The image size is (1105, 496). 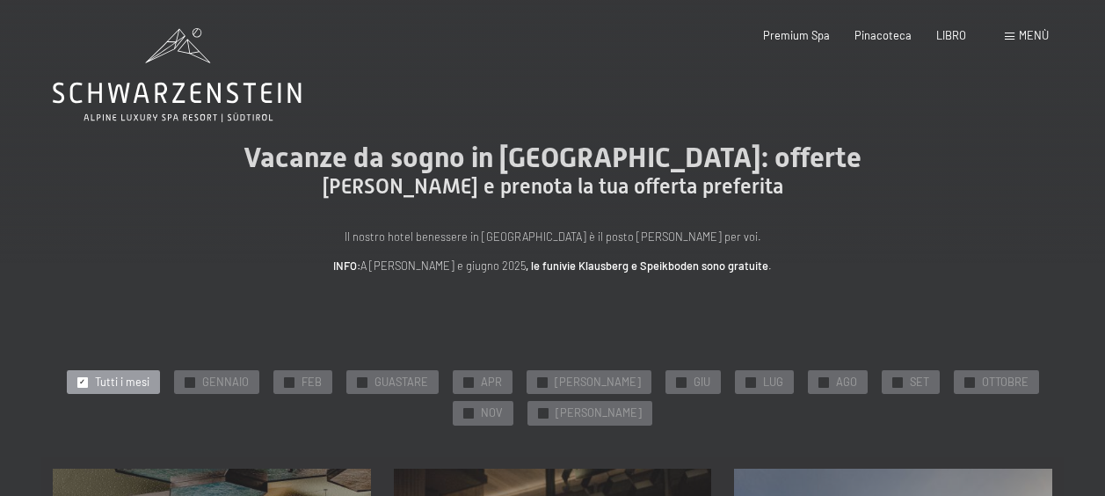 I want to click on span: OTTOBRE, so click(x=1005, y=382).